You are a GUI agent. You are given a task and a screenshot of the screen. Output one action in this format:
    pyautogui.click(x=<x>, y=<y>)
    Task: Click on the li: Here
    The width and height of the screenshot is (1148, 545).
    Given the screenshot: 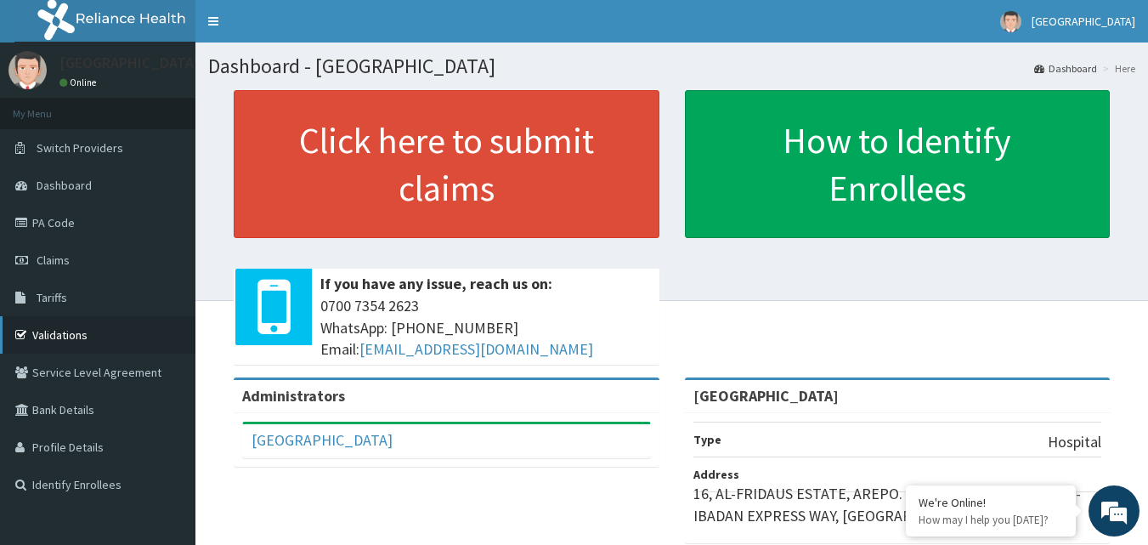 What is the action you would take?
    pyautogui.click(x=1117, y=68)
    